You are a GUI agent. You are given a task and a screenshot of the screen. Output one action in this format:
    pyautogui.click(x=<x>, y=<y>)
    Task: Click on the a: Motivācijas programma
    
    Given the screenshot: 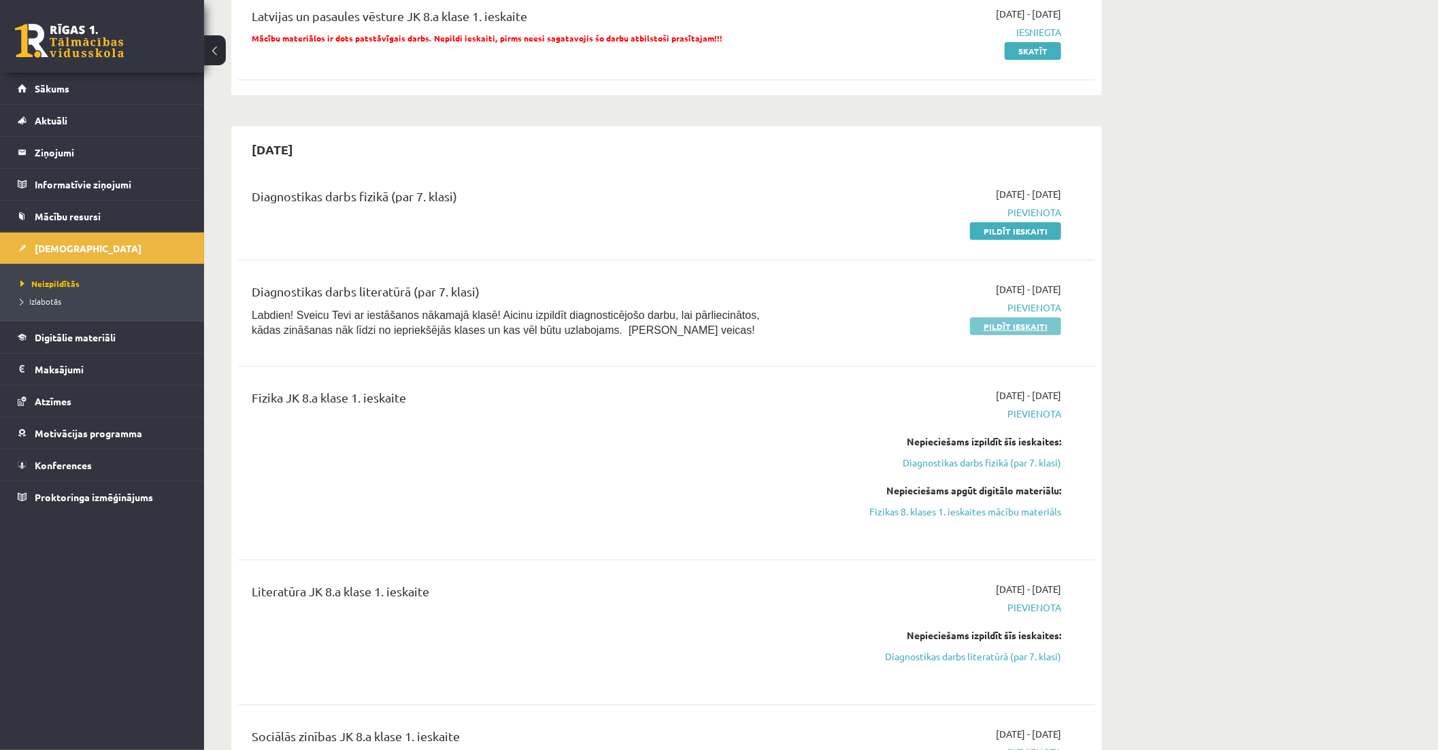 What is the action you would take?
    pyautogui.click(x=102, y=433)
    